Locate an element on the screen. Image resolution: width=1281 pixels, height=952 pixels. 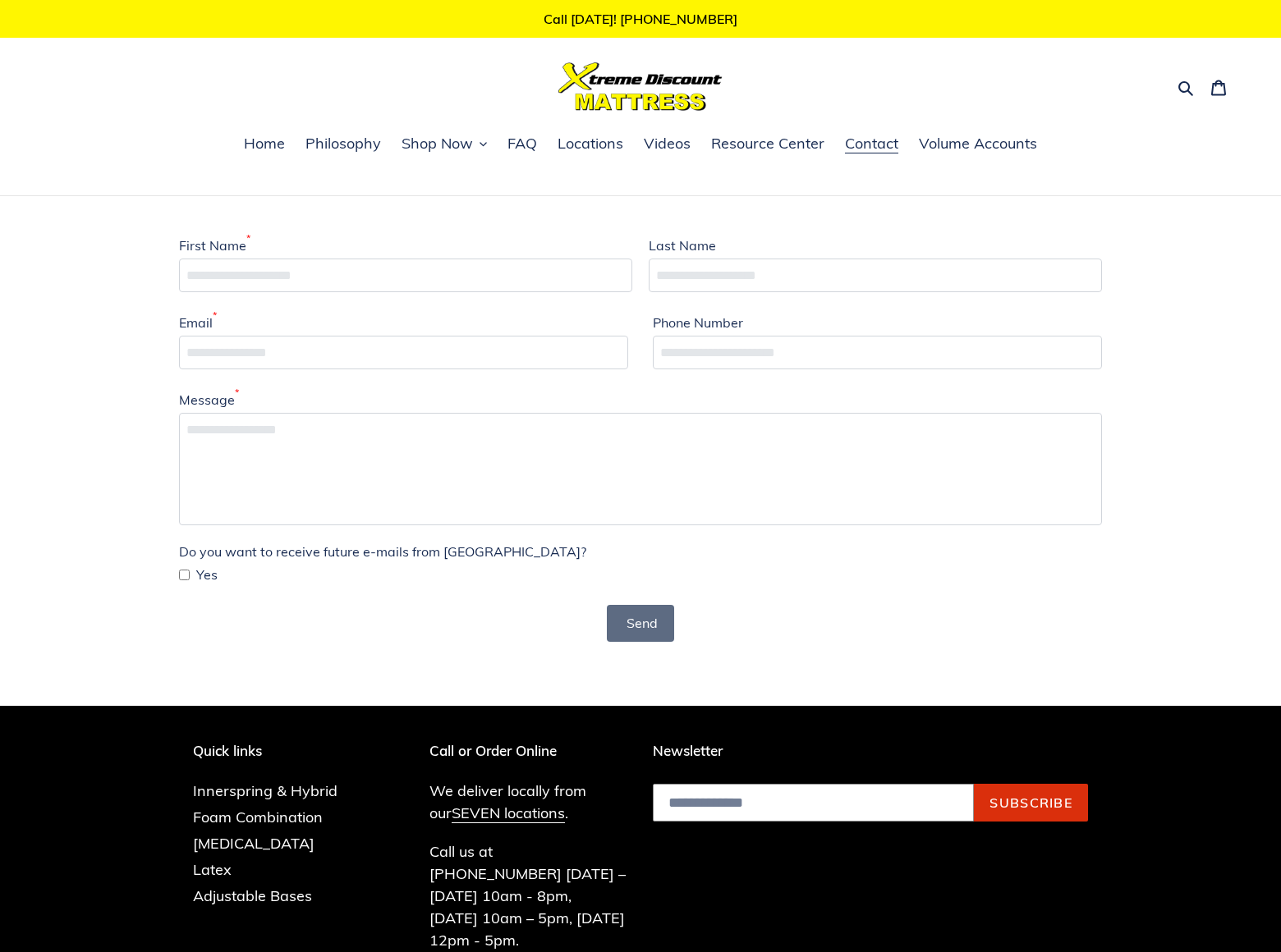
a: Home is located at coordinates (264, 144).